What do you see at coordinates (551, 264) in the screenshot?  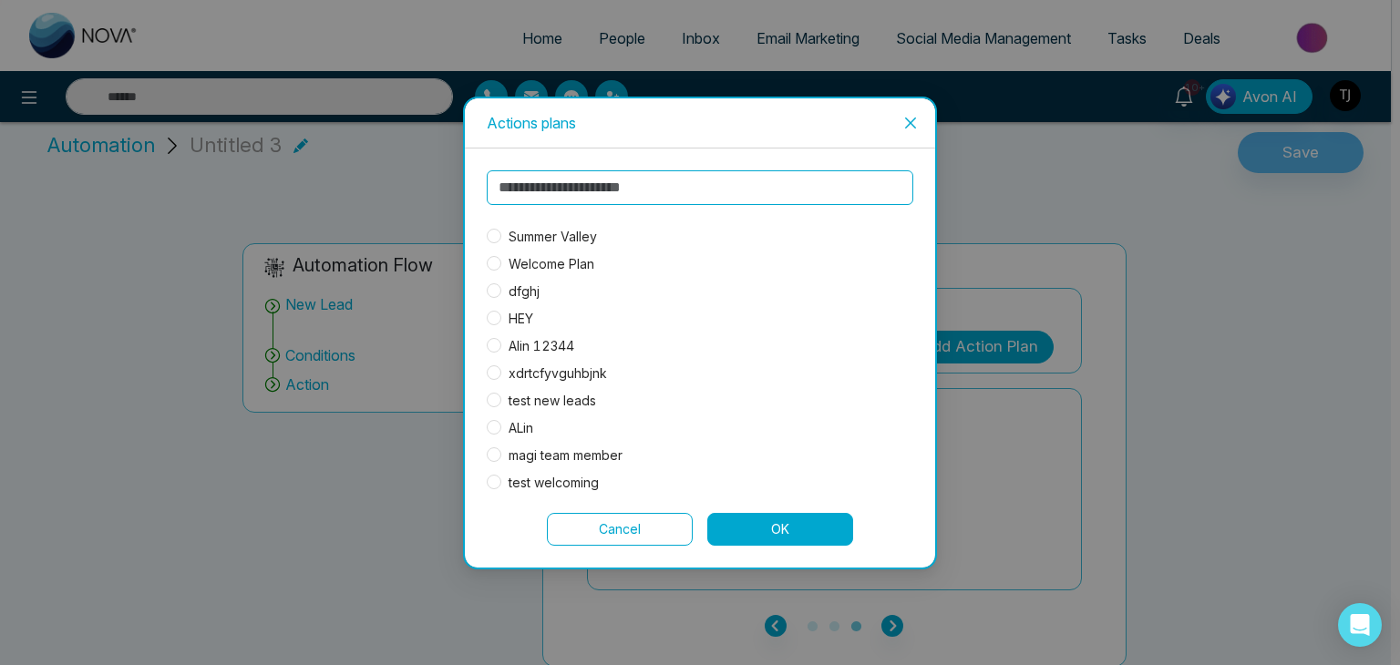 I see `span: Welcome Plan` at bounding box center [551, 264].